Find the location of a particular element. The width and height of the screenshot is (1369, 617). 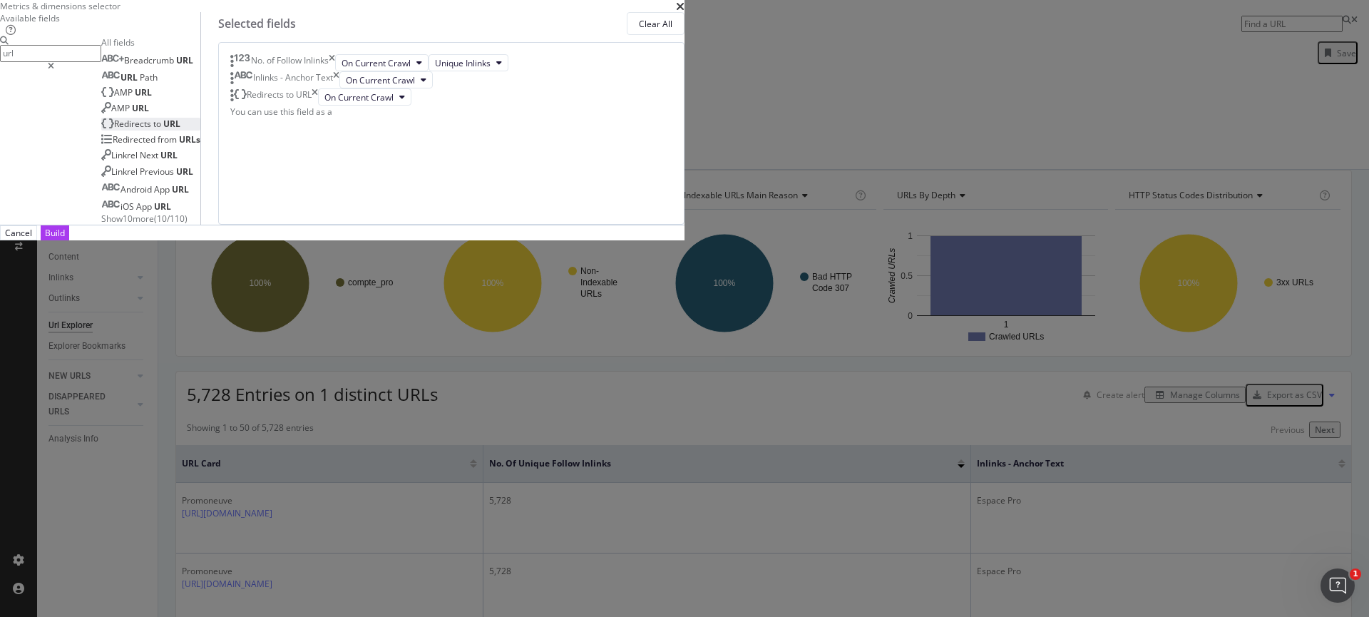

span: Breadcrumb is located at coordinates (150, 60).